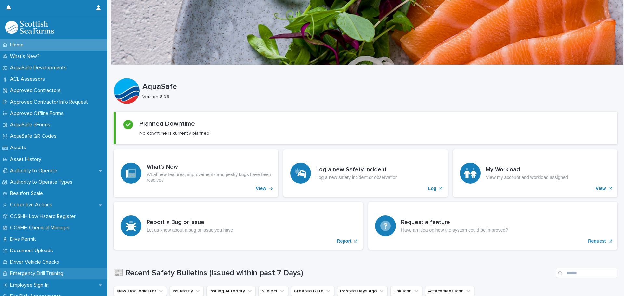 The height and width of the screenshot is (296, 624). What do you see at coordinates (209, 178) in the screenshot?
I see `p: What new features, improvements and pesky bugs have been resolved` at bounding box center [209, 178].